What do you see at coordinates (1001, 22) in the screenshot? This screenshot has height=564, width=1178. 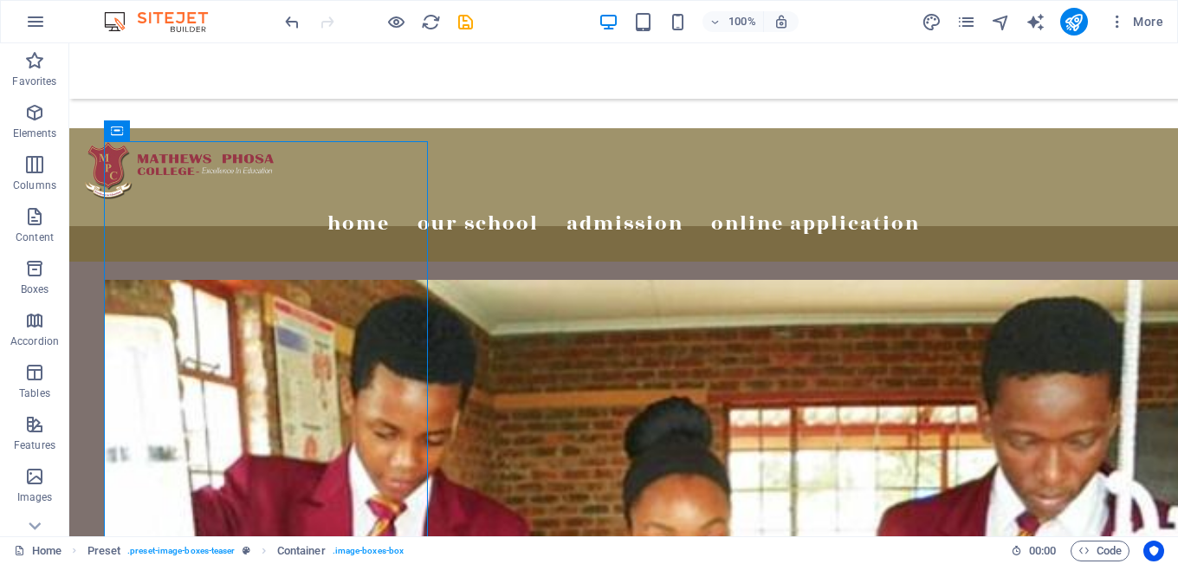 I see `button: navigator` at bounding box center [1001, 22].